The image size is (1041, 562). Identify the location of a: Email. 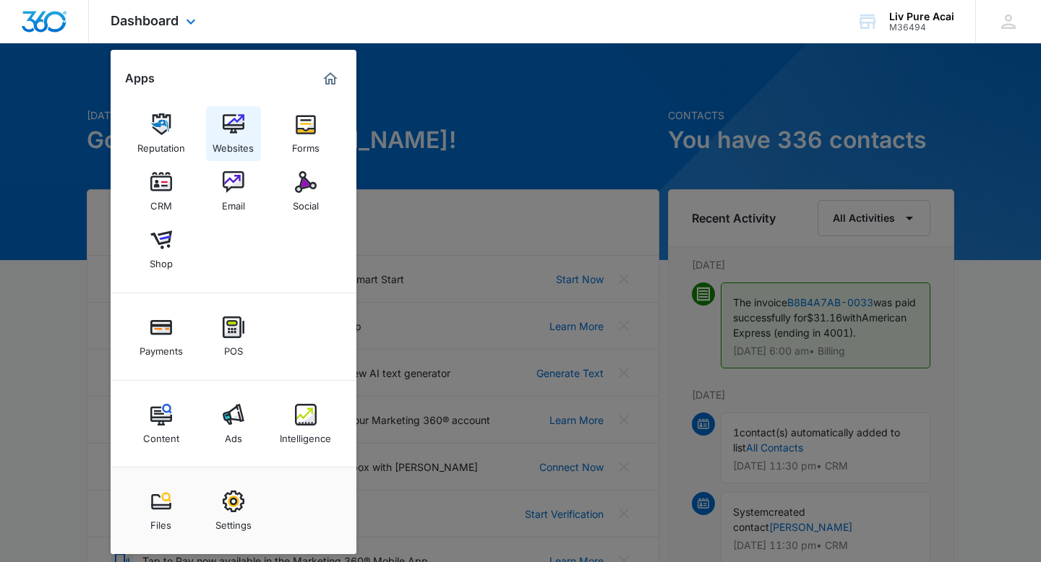
(233, 192).